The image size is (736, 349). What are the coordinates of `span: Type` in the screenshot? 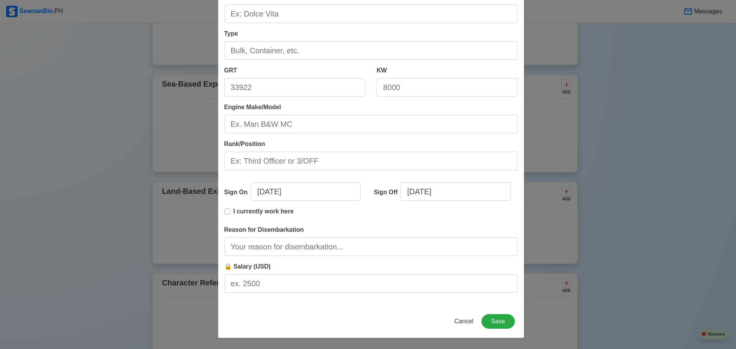 It's located at (231, 33).